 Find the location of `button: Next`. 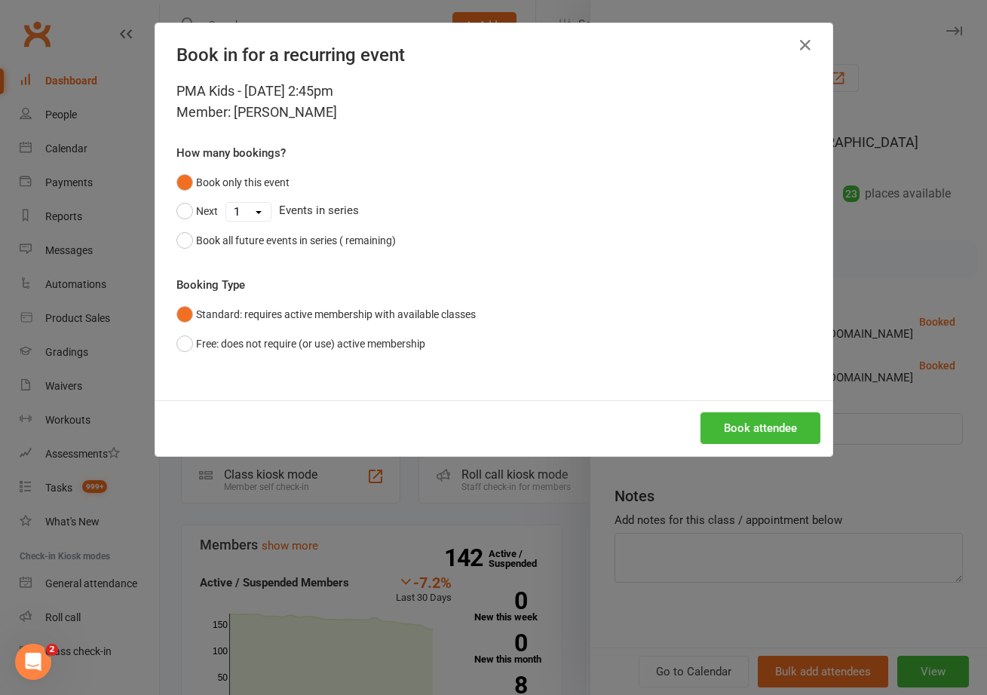

button: Next is located at coordinates (197, 211).